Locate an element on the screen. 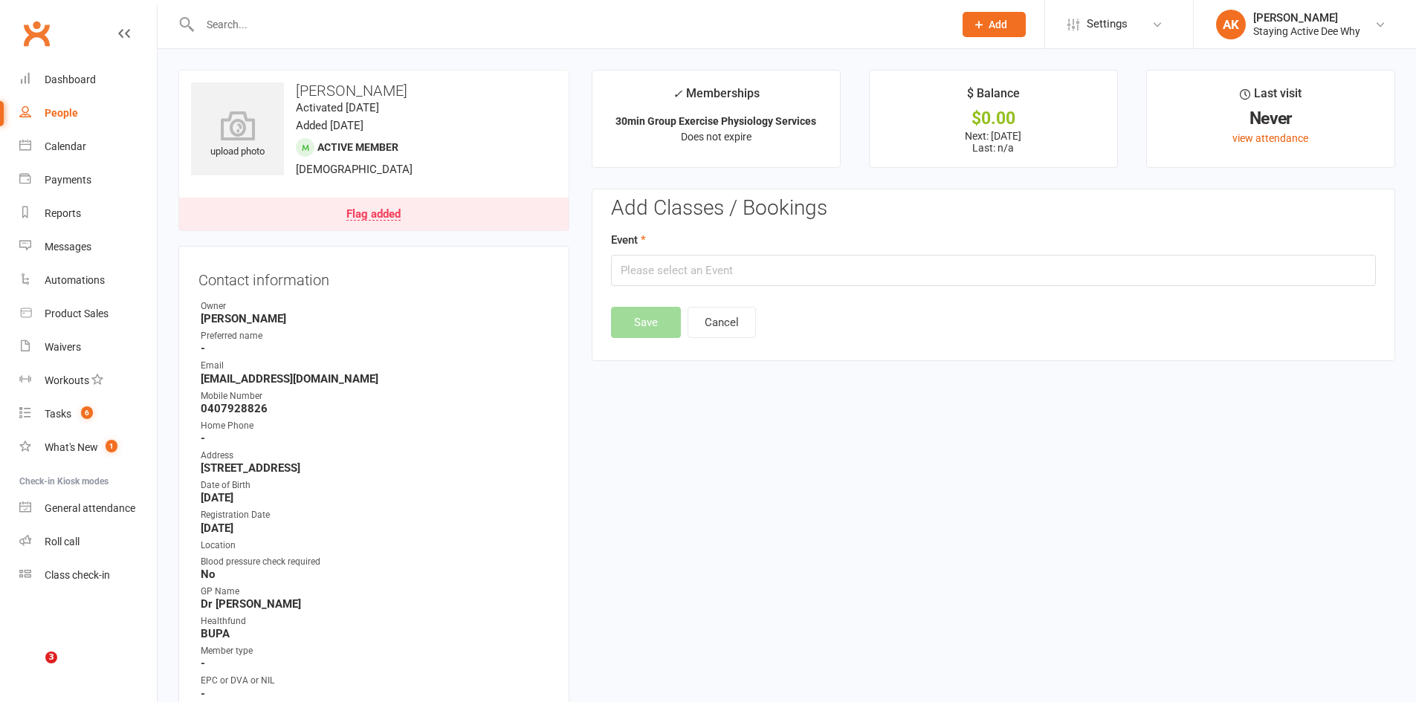 This screenshot has width=1416, height=702. div: Owner is located at coordinates (375, 306).